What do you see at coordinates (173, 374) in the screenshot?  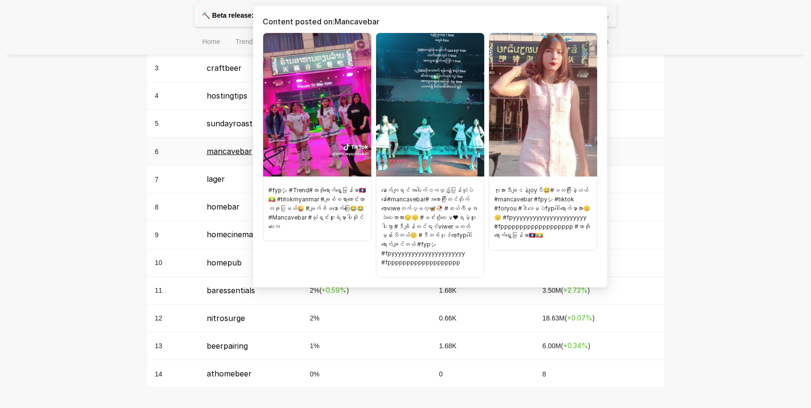 I see `td: 14` at bounding box center [173, 374].